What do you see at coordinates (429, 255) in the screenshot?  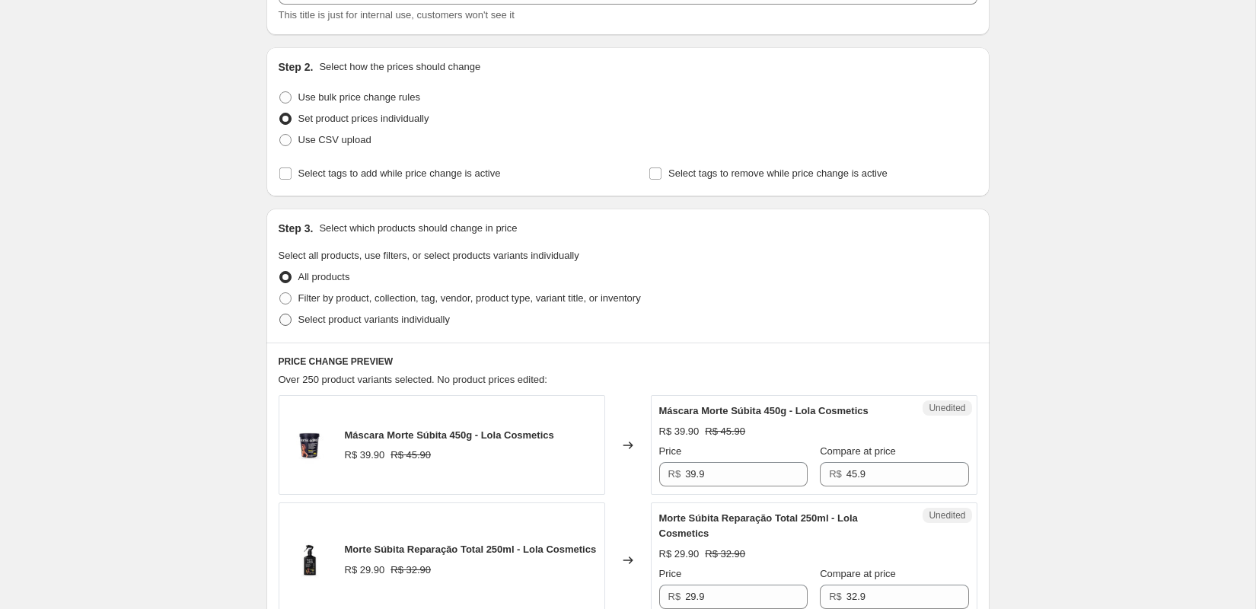 I see `span: Select all products, use filters, or select products variants individually` at bounding box center [429, 255].